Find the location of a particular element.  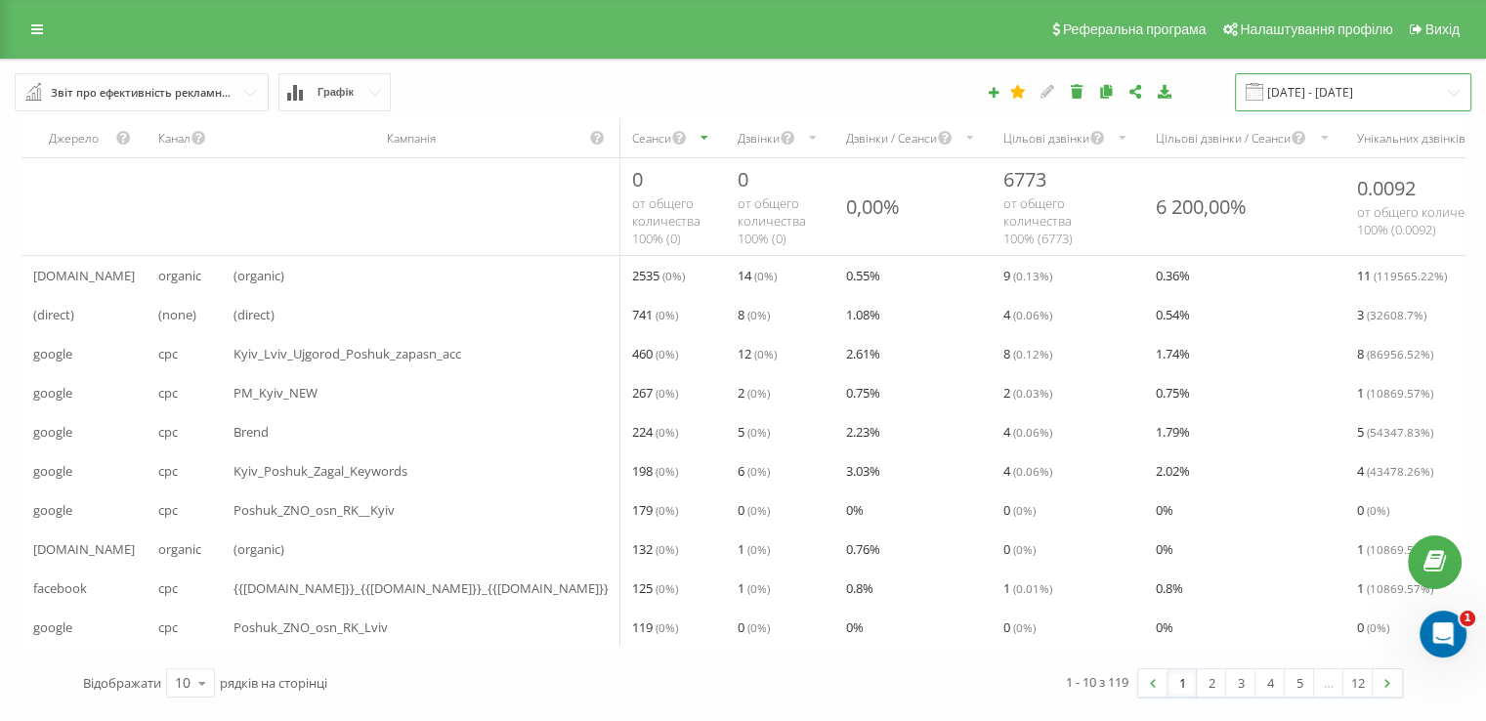

span: Kyiv_Lviv_Ujgorod_Poshuk_zapasn_acc is located at coordinates (347, 354).